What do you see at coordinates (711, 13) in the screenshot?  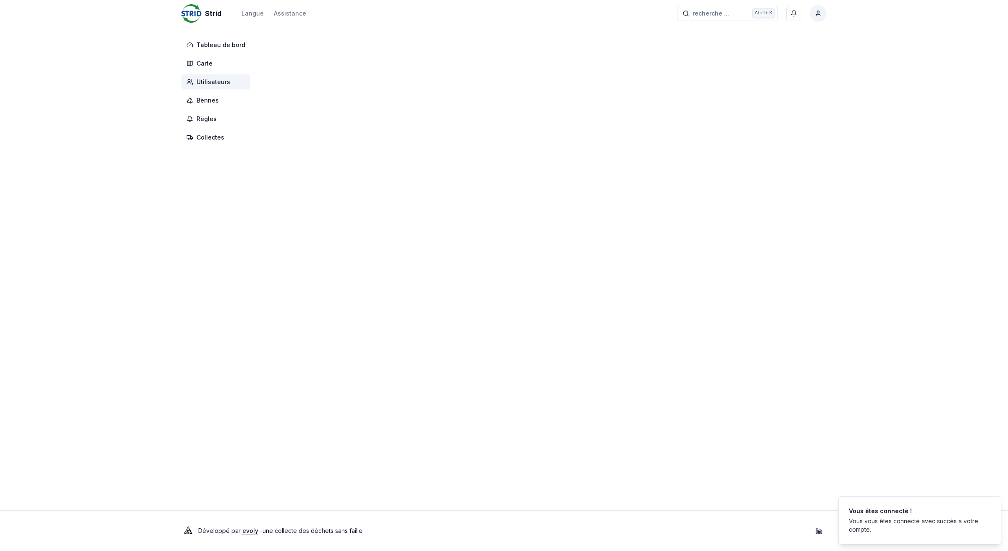 I see `span: recherche ...` at bounding box center [711, 13].